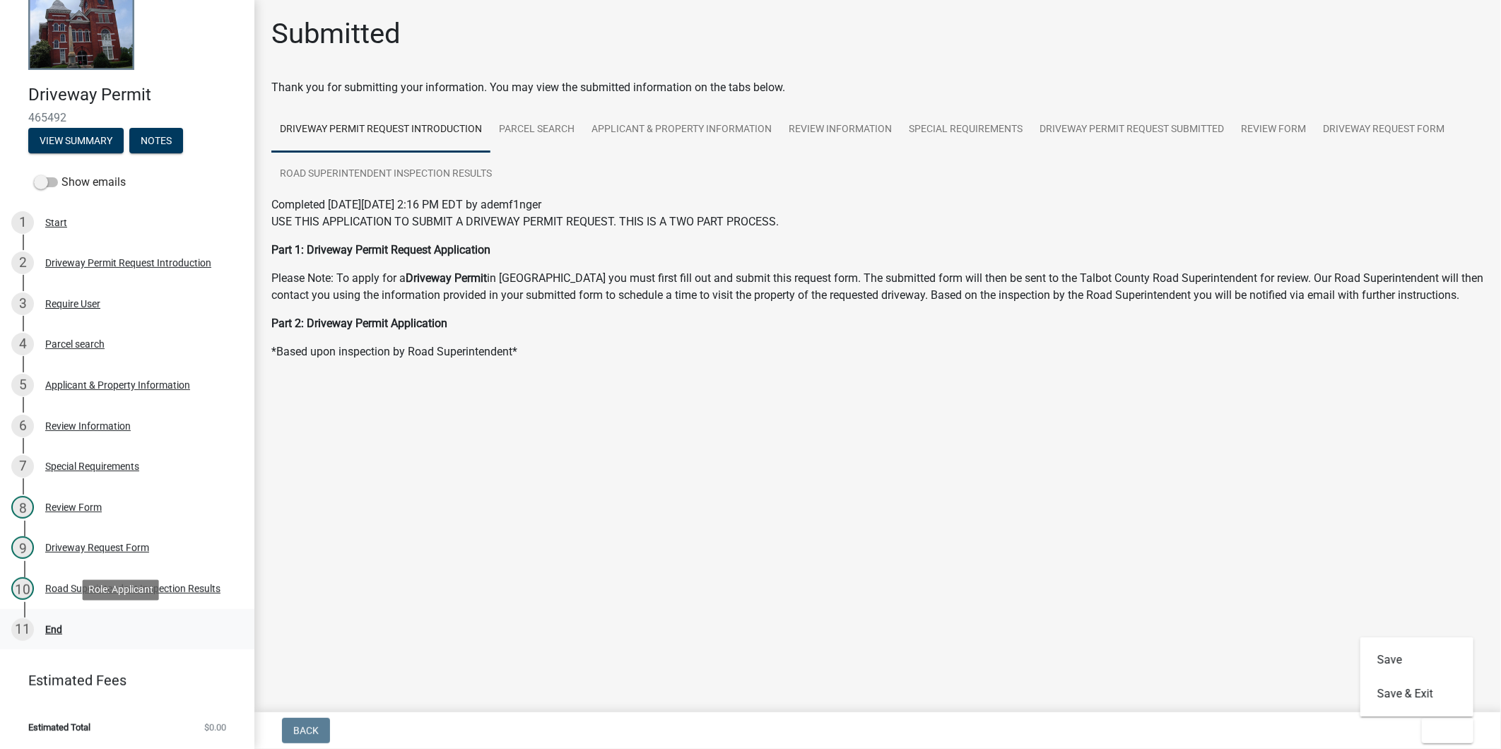  I want to click on div: 9, so click(23, 548).